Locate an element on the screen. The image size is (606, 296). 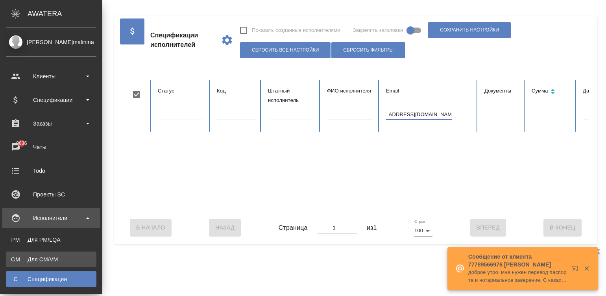
a: Todo is located at coordinates (51, 171).